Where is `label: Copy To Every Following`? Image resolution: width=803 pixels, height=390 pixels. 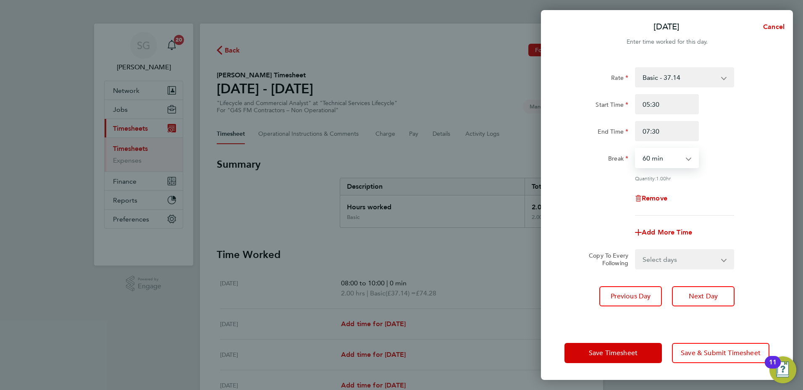 label: Copy To Every Following is located at coordinates (605, 259).